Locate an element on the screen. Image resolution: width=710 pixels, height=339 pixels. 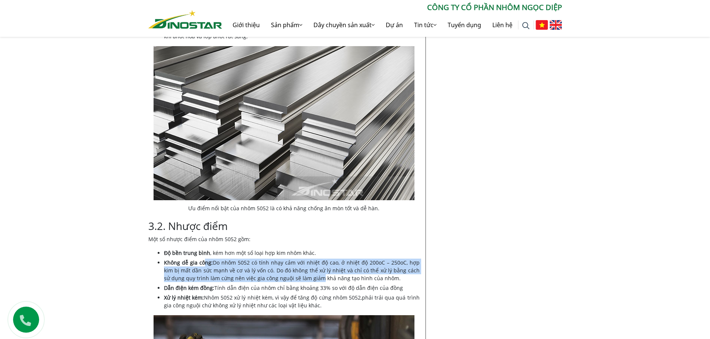
img: Tiếng Việt is located at coordinates (541, 25).